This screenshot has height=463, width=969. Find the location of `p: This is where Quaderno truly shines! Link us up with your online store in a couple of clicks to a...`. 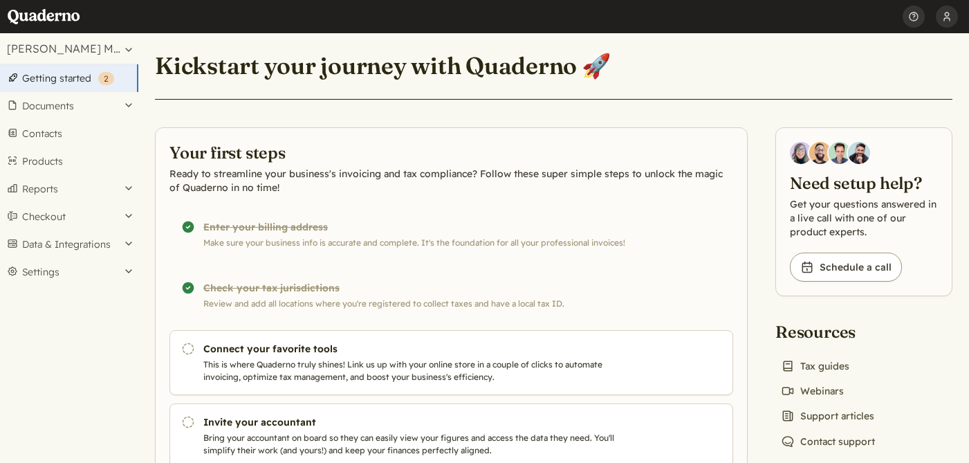

p: This is where Quaderno truly shines! Link us up with your online store in a couple of clicks to a... is located at coordinates (416, 371).